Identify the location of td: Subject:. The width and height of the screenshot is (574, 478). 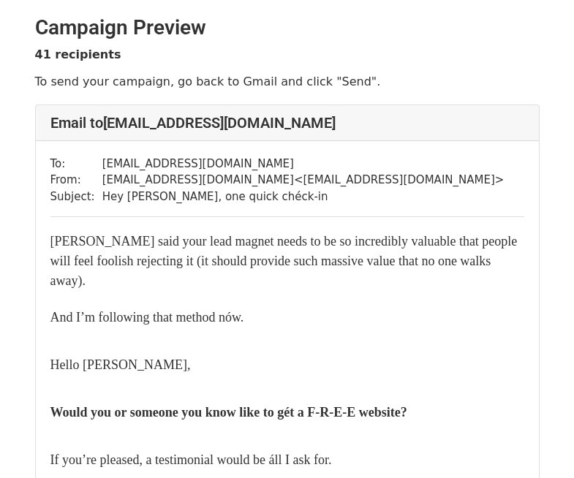
(76, 197).